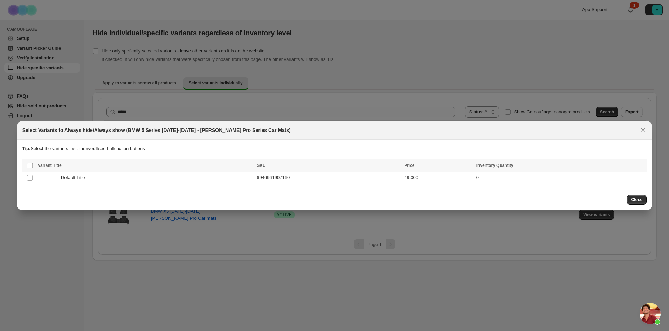 The width and height of the screenshot is (669, 331). Describe the element at coordinates (75, 178) in the screenshot. I see `span: Default Title` at that location.